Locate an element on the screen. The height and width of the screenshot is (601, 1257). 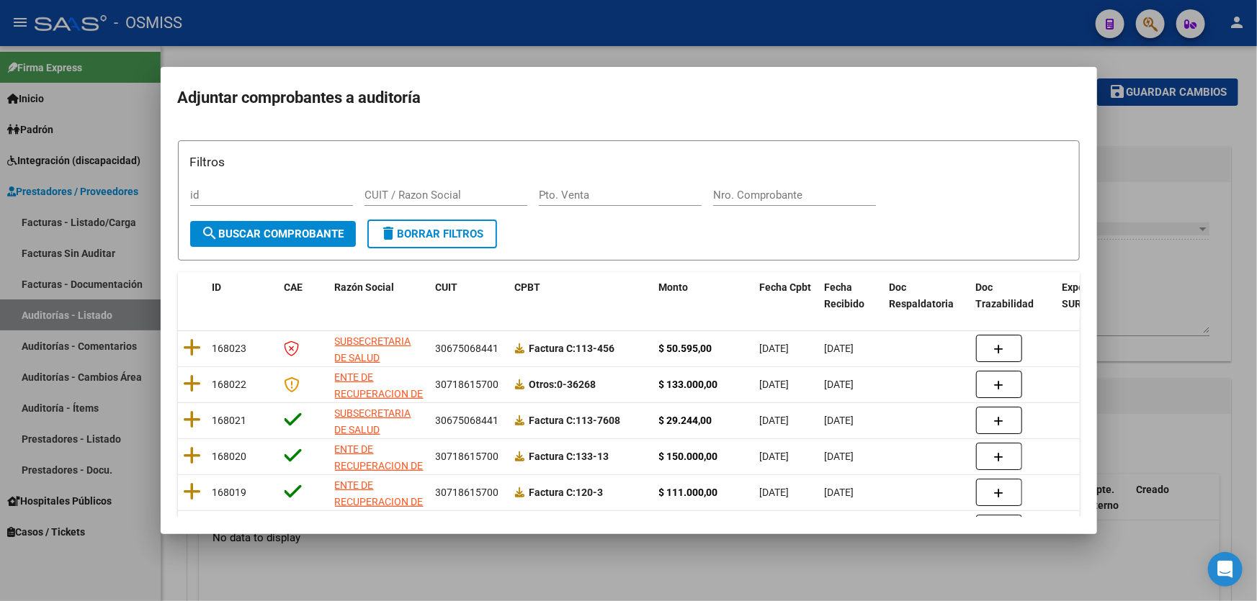
strong: $ 150.000,00 is located at coordinates (688, 457).